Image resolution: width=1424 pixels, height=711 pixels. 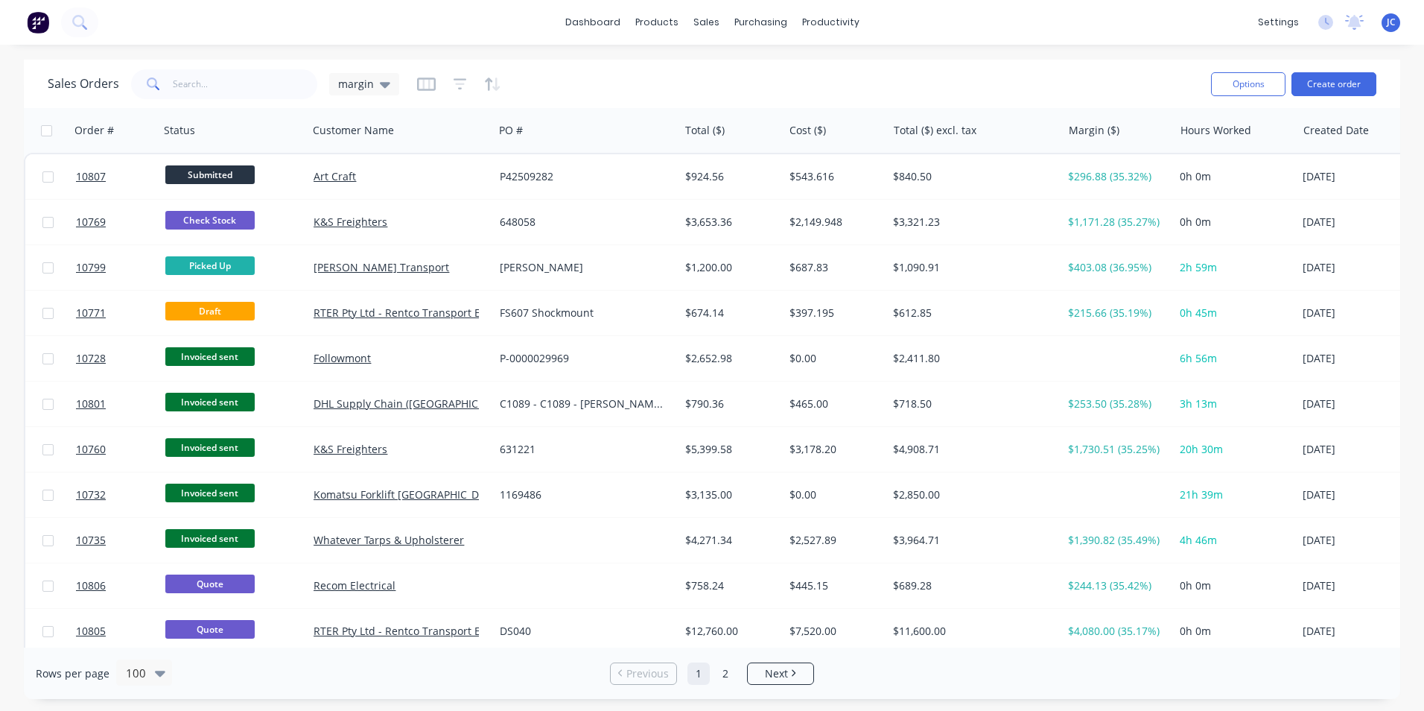 What do you see at coordinates (121, 222) in the screenshot?
I see `a: 10769` at bounding box center [121, 222].